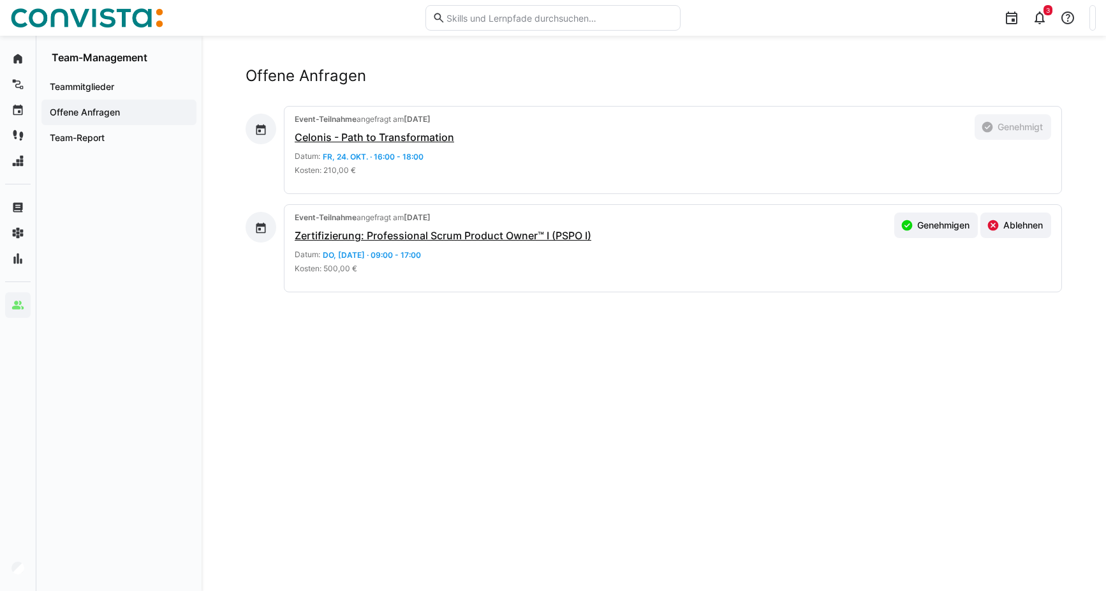  What do you see at coordinates (1013, 127) in the screenshot?
I see `button: Genehmigt` at bounding box center [1013, 127].